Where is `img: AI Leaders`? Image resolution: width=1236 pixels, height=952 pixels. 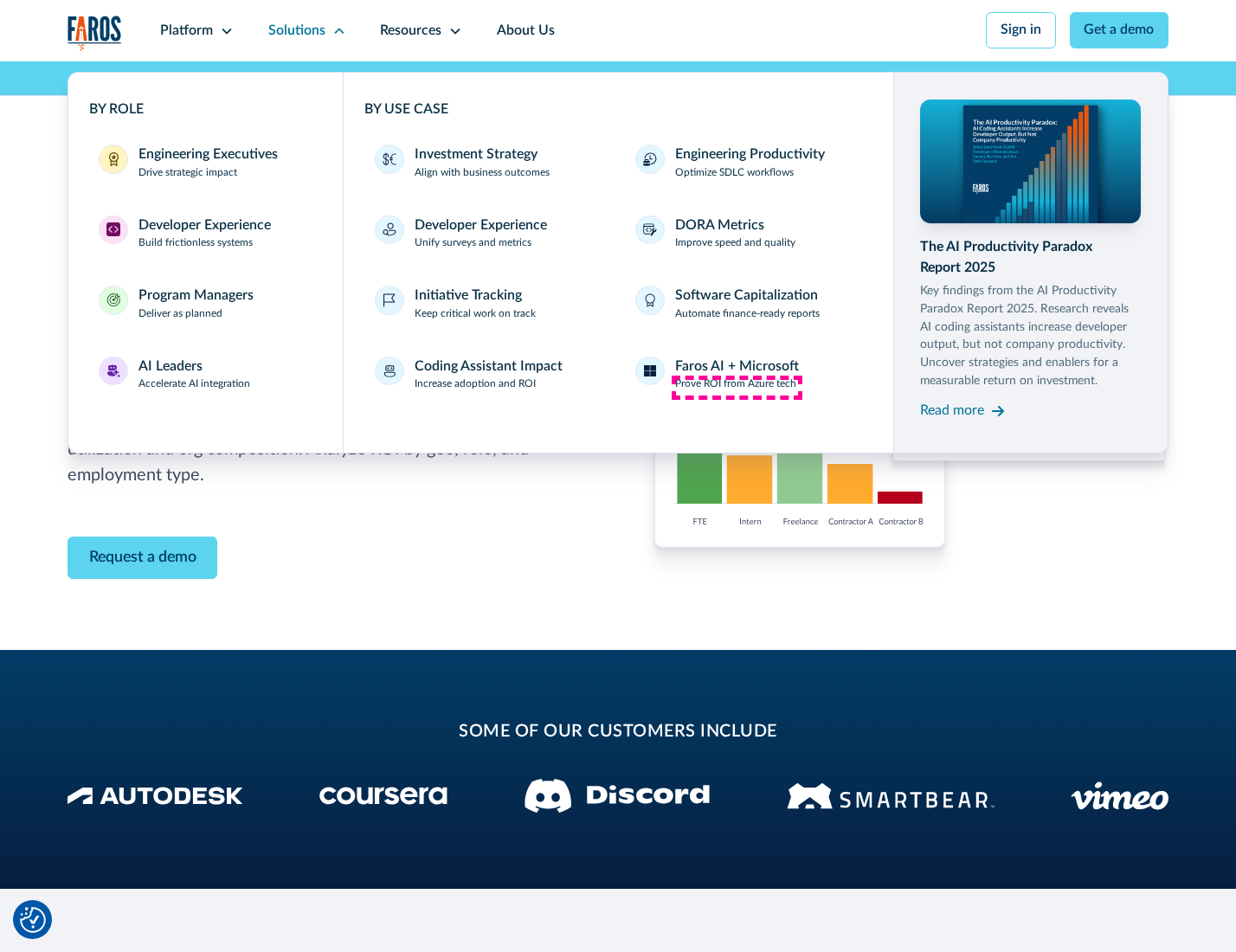 img: AI Leaders is located at coordinates (113, 371).